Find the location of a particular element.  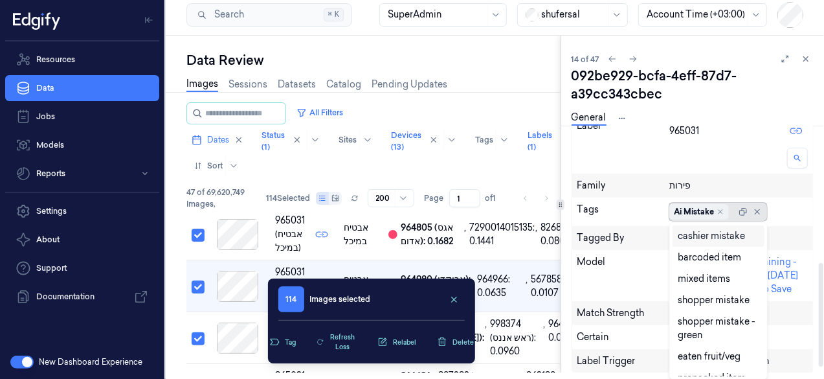

a: Sessions is located at coordinates (248, 84).